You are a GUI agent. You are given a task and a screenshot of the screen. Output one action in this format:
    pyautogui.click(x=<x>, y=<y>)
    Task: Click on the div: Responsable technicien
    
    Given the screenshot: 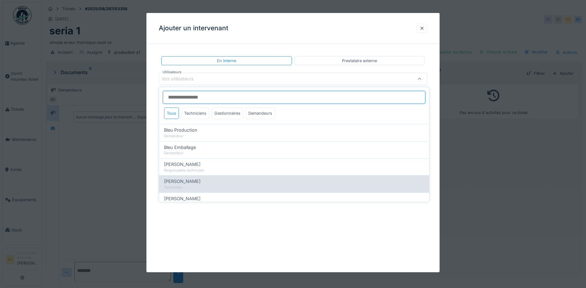 What is the action you would take?
    pyautogui.click(x=294, y=170)
    